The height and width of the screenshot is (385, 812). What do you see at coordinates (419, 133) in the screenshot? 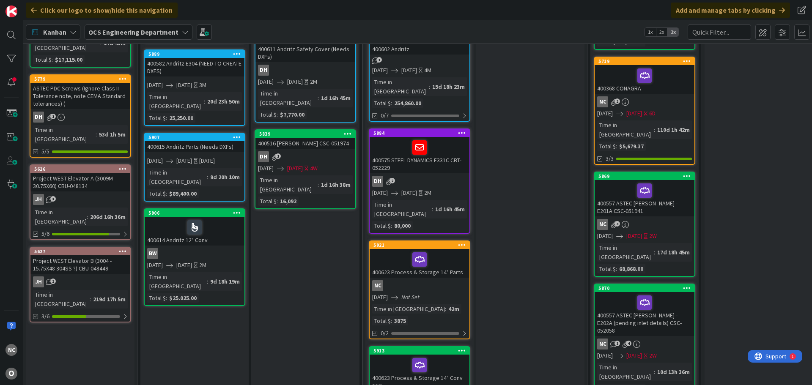
I see `div: 5884` at bounding box center [419, 133].